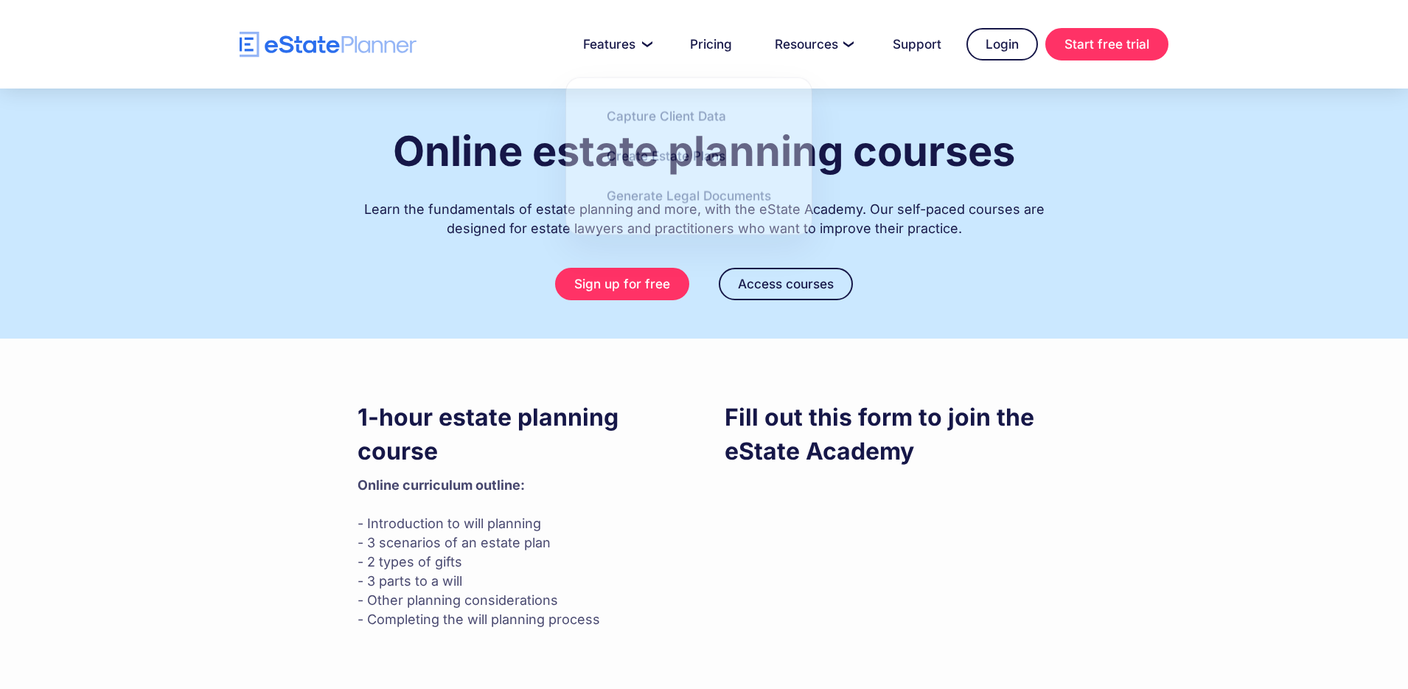 The width and height of the screenshot is (1408, 689). Describe the element at coordinates (615, 44) in the screenshot. I see `a: Features` at that location.